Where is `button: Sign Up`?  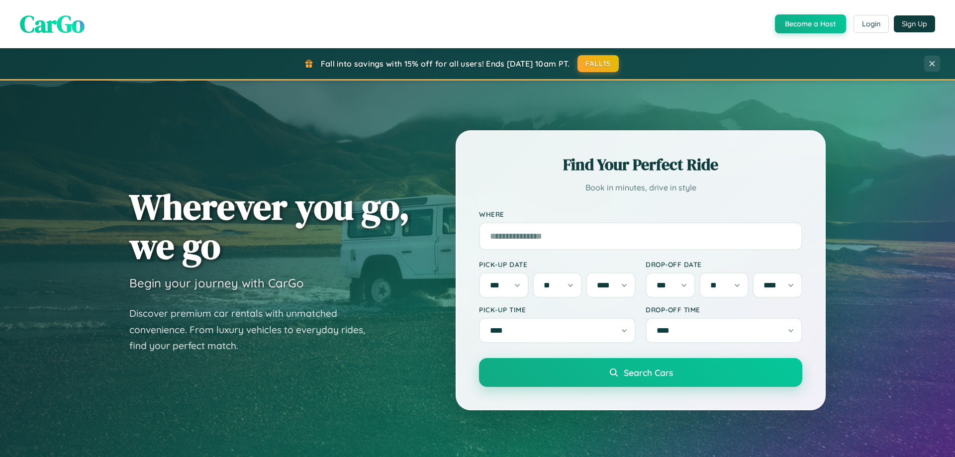 button: Sign Up is located at coordinates (914, 24).